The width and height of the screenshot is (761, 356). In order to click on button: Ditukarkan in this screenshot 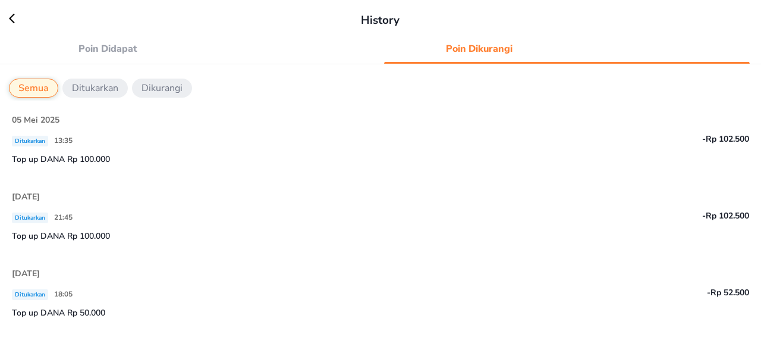, I will do `click(95, 88)`.